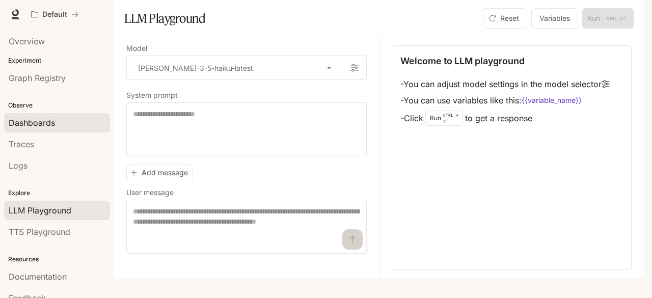 The width and height of the screenshot is (652, 298). I want to click on p: User message, so click(150, 192).